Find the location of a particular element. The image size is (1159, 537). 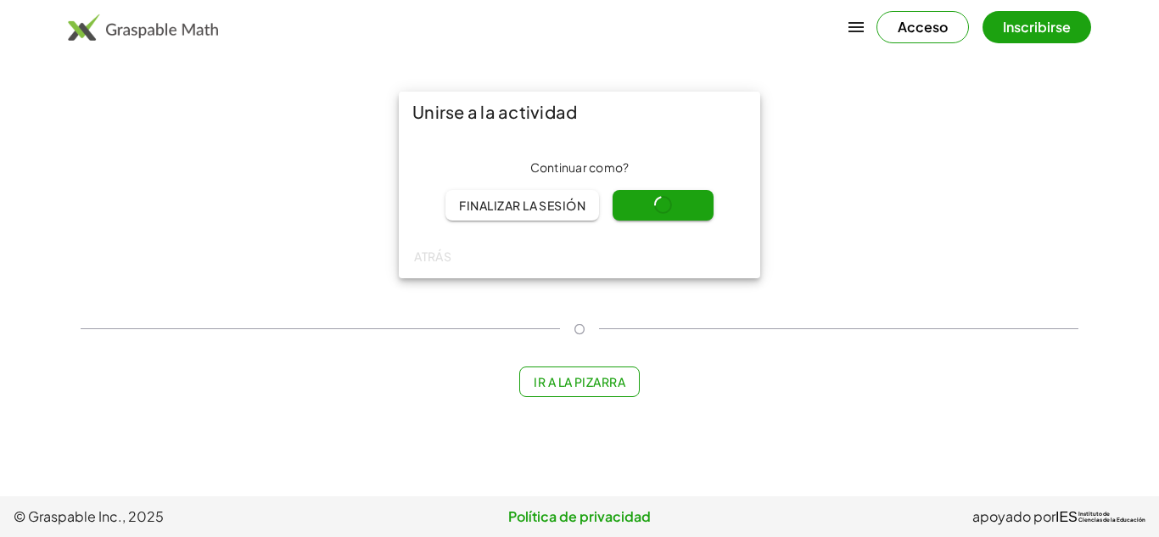

font: IES is located at coordinates (1067, 517).